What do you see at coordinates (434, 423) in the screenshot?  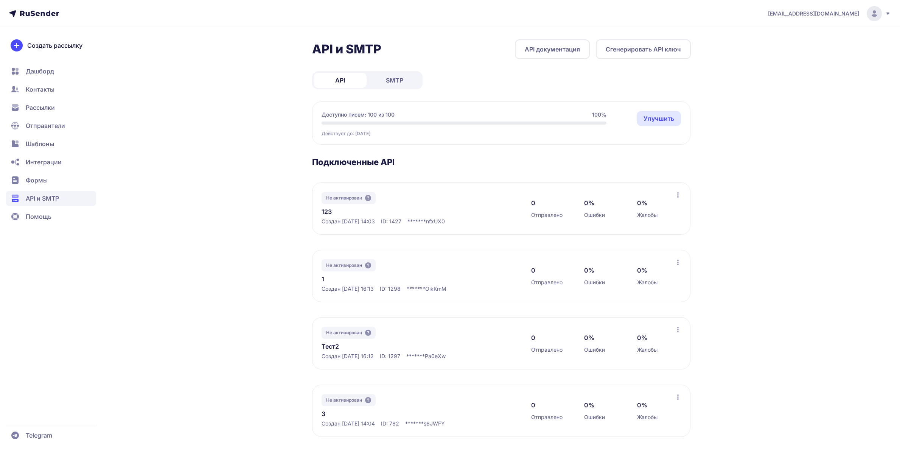 I see `span: s6JWFY` at bounding box center [434, 423].